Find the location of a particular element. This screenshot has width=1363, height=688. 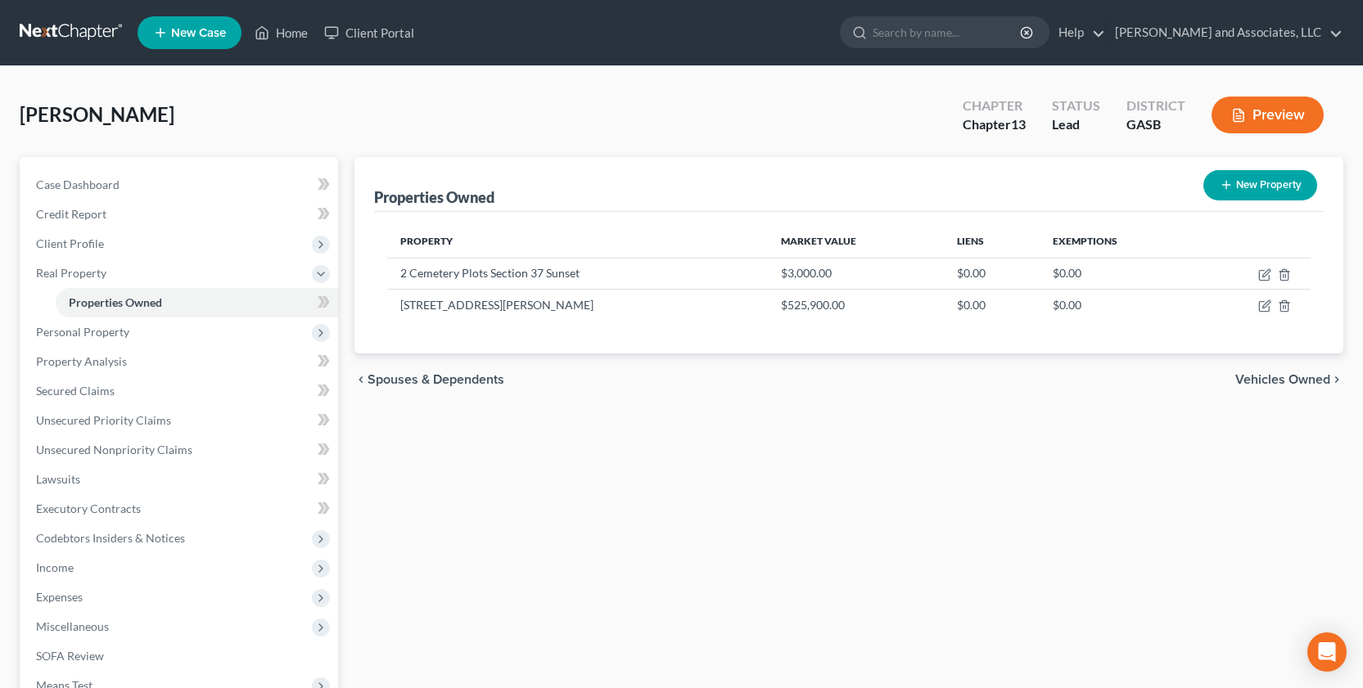

a: Secured Claims is located at coordinates (180, 391).